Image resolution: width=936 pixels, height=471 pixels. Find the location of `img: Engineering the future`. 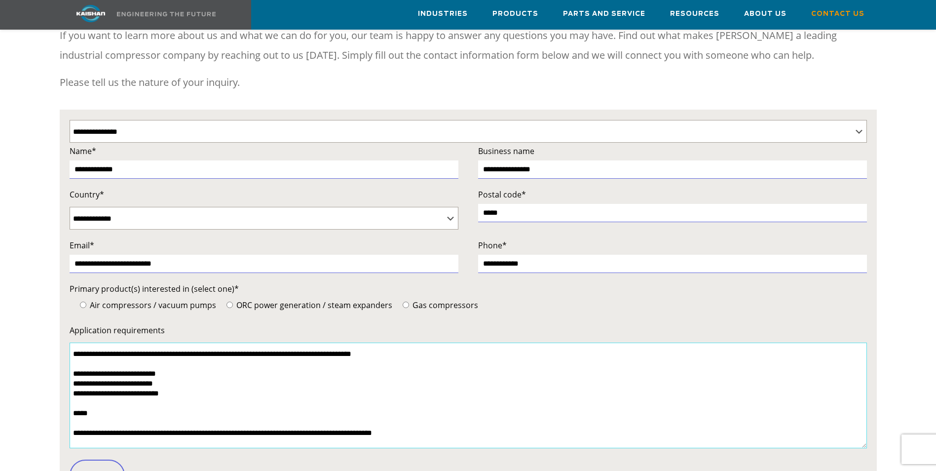

img: Engineering the future is located at coordinates (166, 14).